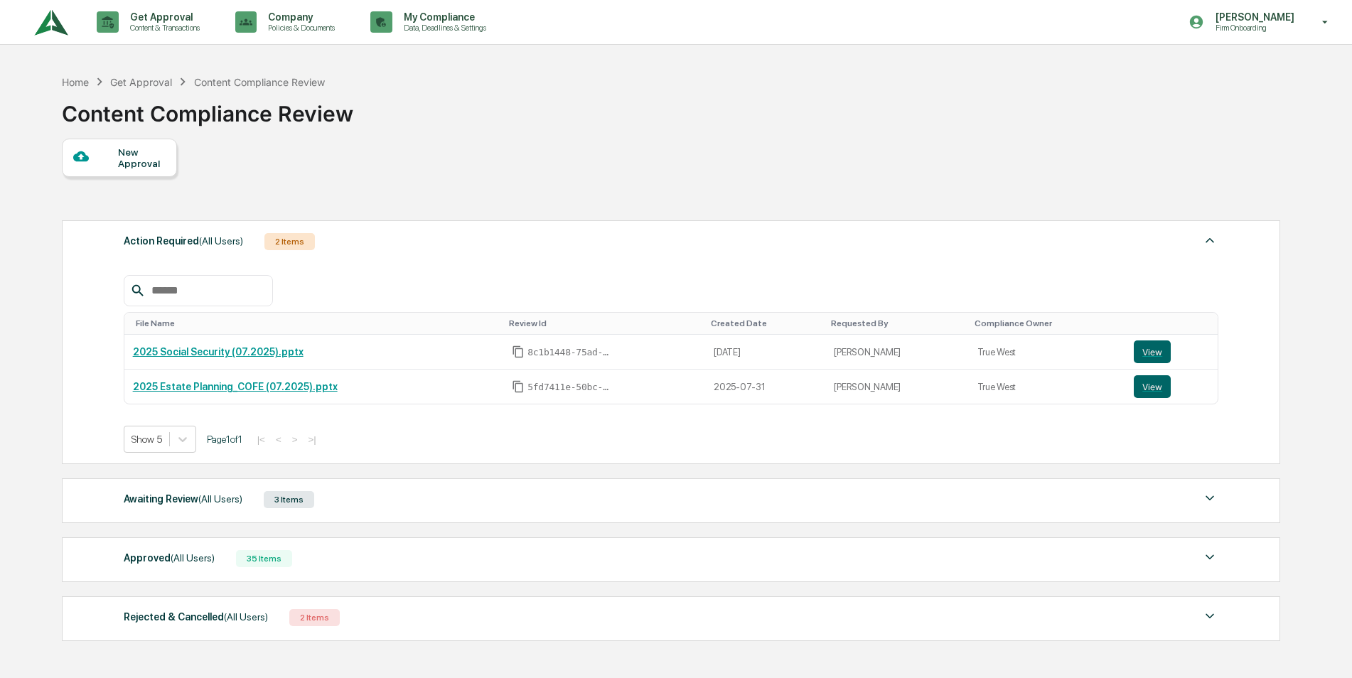  What do you see at coordinates (142, 158) in the screenshot?
I see `div: New Approval` at bounding box center [142, 158].